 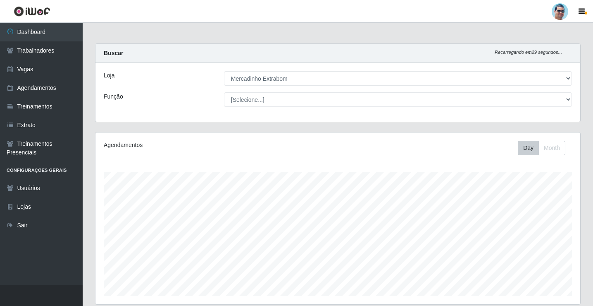 I want to click on button: Day, so click(x=528, y=148).